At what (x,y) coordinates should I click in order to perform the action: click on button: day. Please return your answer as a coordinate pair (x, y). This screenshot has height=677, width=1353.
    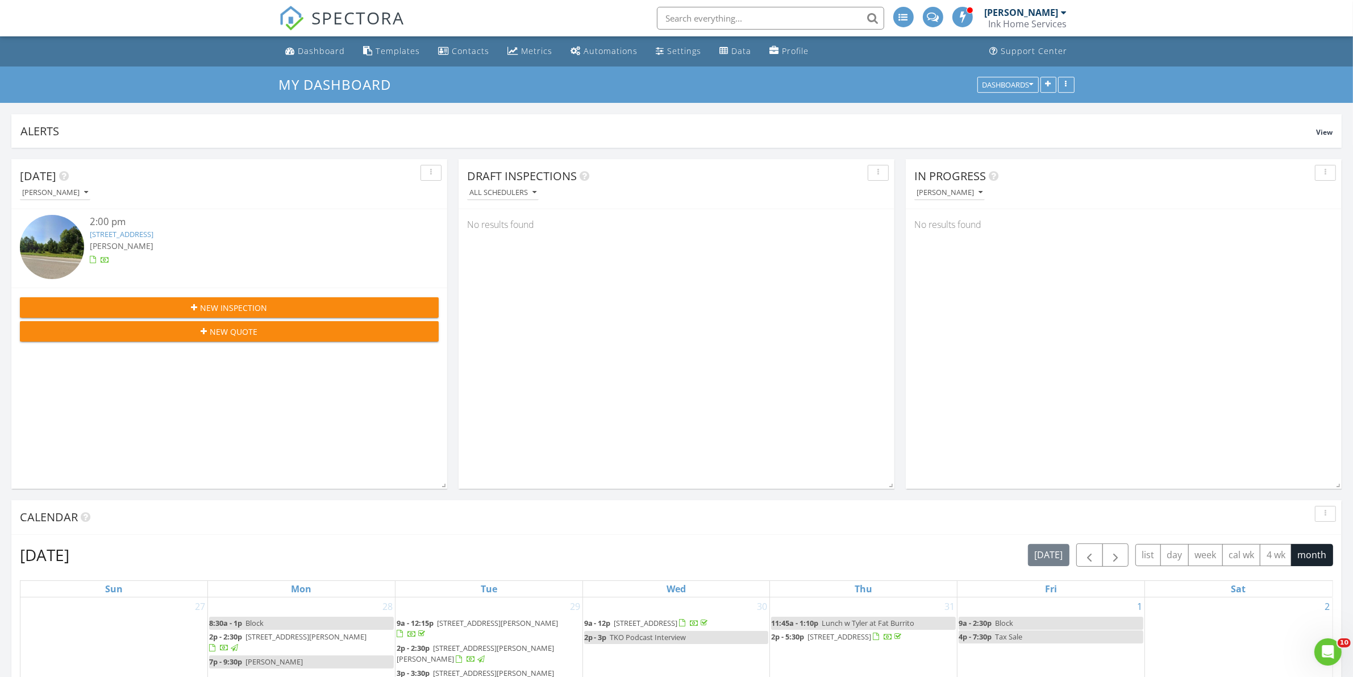
    Looking at the image, I should click on (1174, 554).